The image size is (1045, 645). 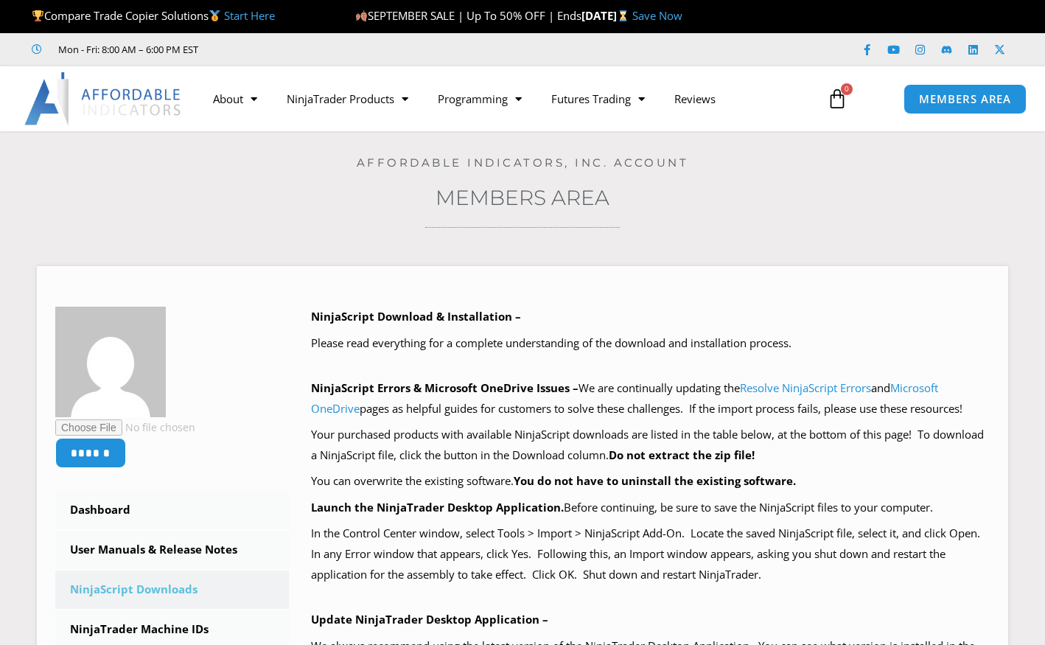 I want to click on a: About, so click(x=235, y=99).